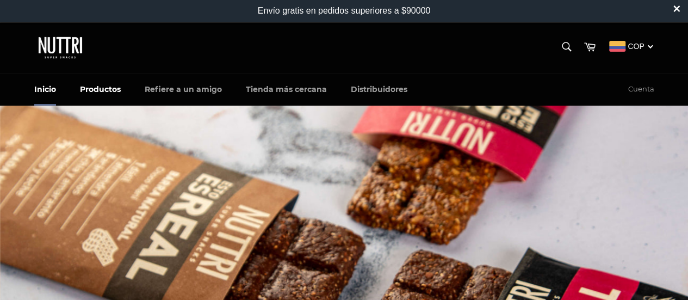 The width and height of the screenshot is (688, 300). What do you see at coordinates (100, 89) in the screenshot?
I see `a: Productos` at bounding box center [100, 89].